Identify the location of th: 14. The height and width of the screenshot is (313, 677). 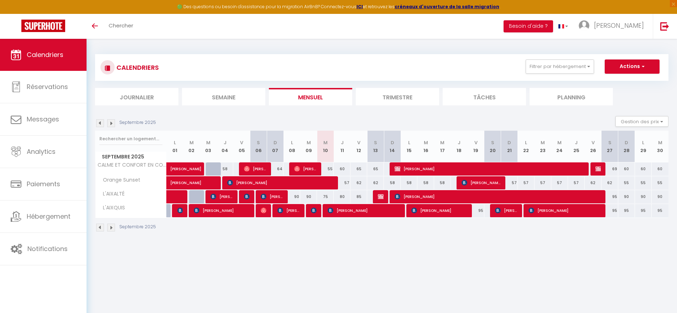
(392, 146).